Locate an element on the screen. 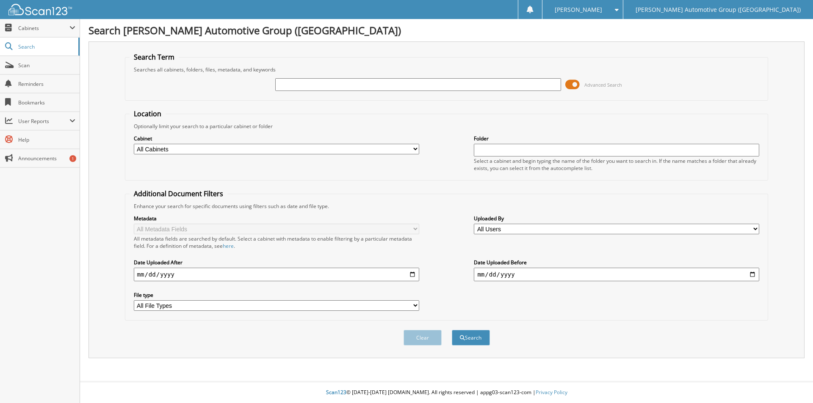 This screenshot has width=813, height=403. label: Date Uploaded After is located at coordinates (276, 262).